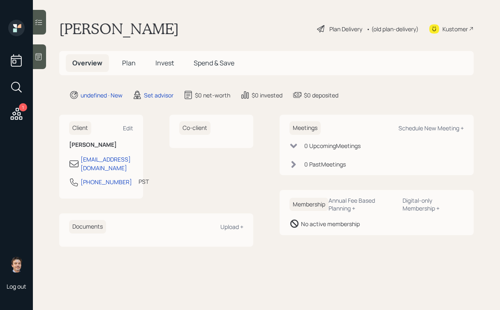  What do you see at coordinates (164, 63) in the screenshot?
I see `span: Invest` at bounding box center [164, 63].